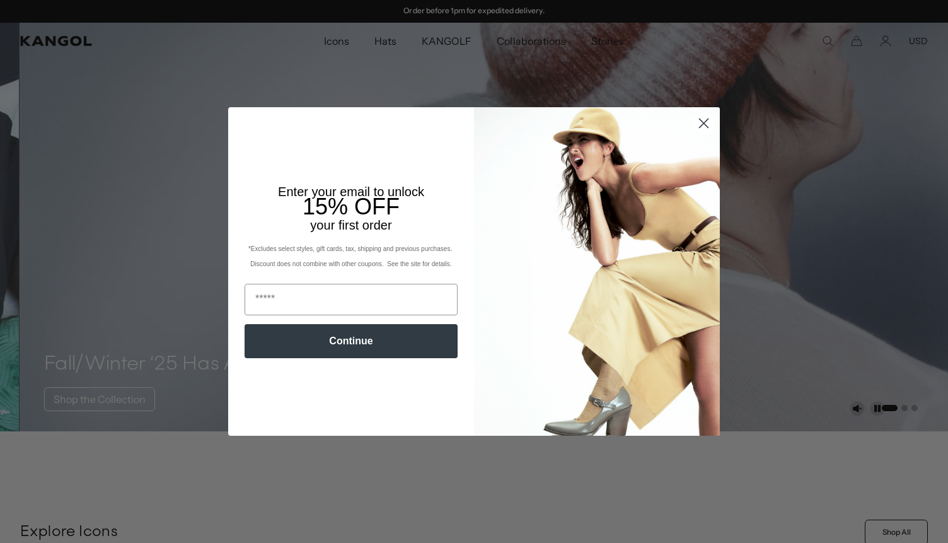  Describe the element at coordinates (704, 123) in the screenshot. I see `button: Close dialog` at that location.